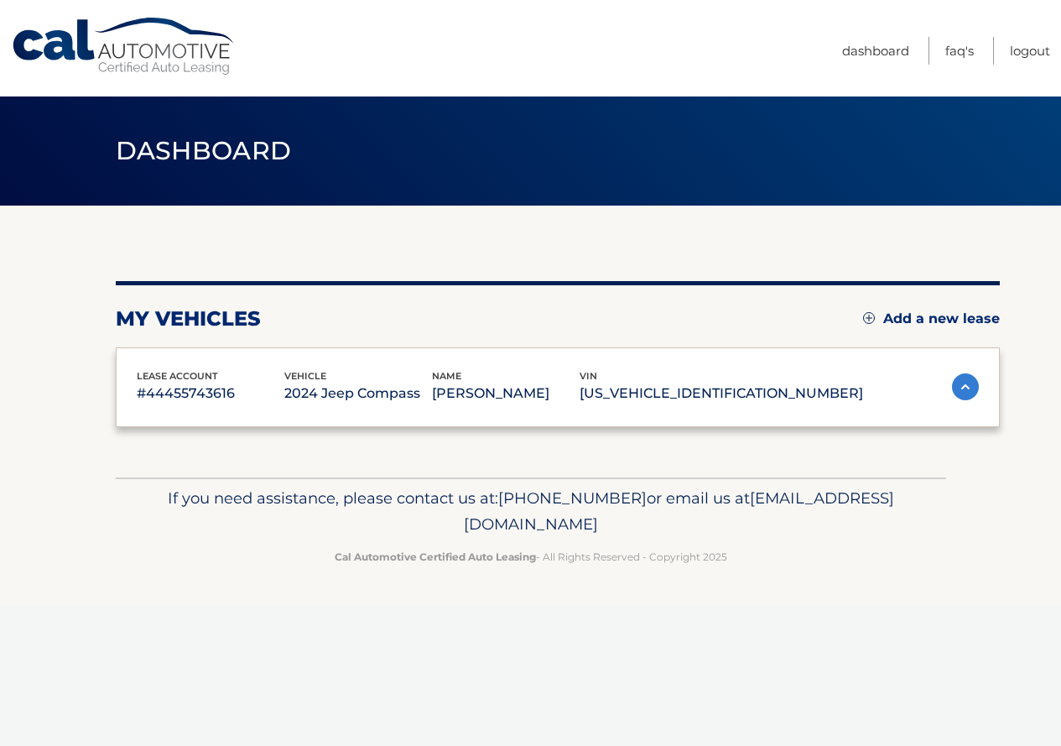  I want to click on p: #44455743616, so click(211, 393).